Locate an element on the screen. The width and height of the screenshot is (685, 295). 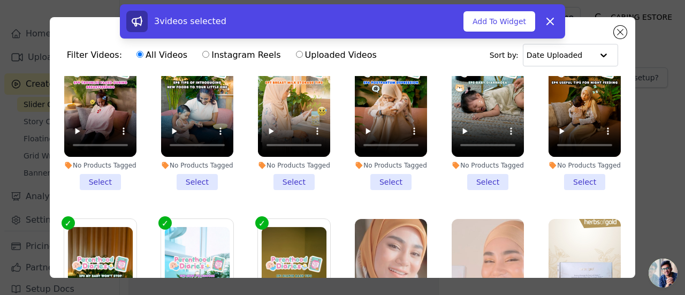
label: Instagram Reels is located at coordinates (241, 55).